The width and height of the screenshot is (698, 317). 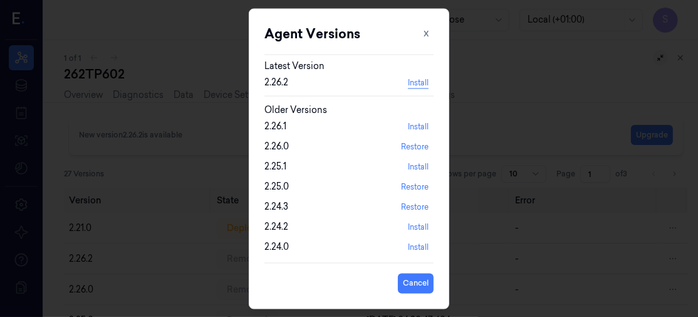 What do you see at coordinates (416, 283) in the screenshot?
I see `button: Cancel` at bounding box center [416, 283].